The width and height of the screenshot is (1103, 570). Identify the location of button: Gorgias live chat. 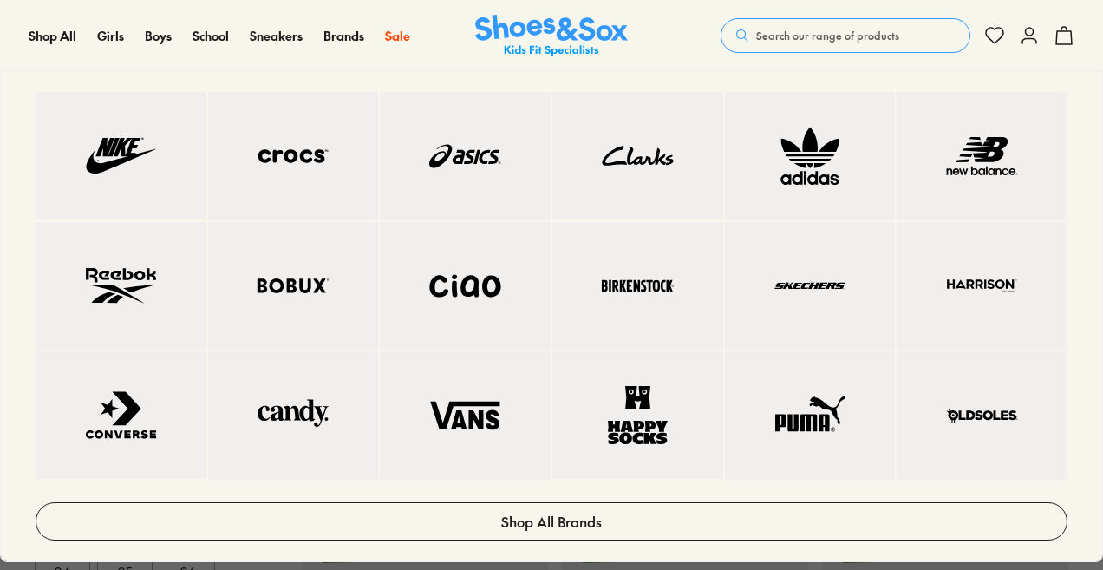
(35, 32).